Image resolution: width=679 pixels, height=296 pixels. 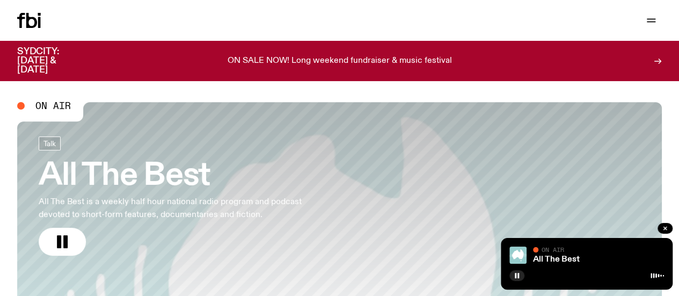 What do you see at coordinates (49, 143) in the screenshot?
I see `a: Talk` at bounding box center [49, 143].